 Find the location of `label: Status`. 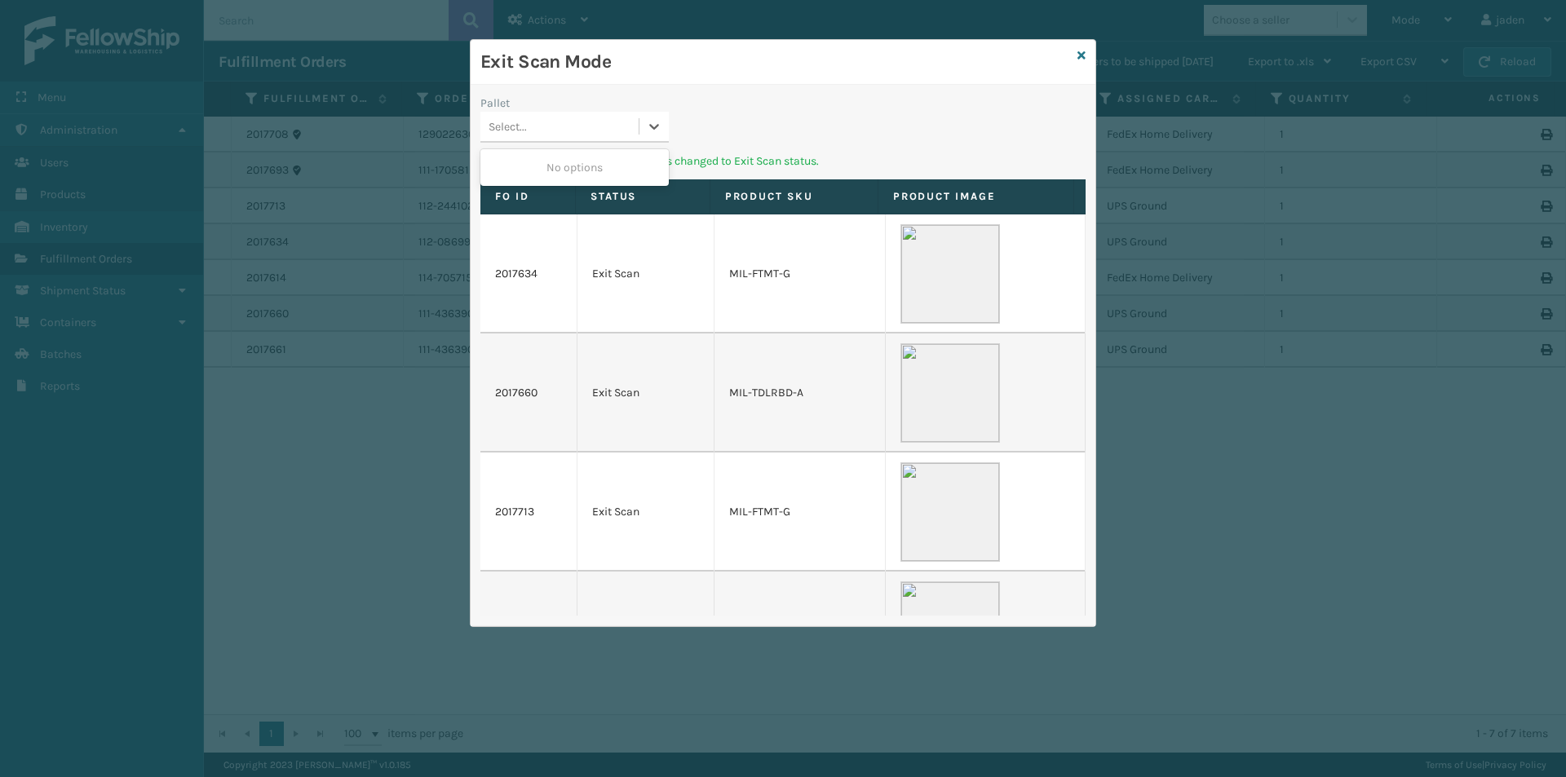

label: Status is located at coordinates (643, 197).